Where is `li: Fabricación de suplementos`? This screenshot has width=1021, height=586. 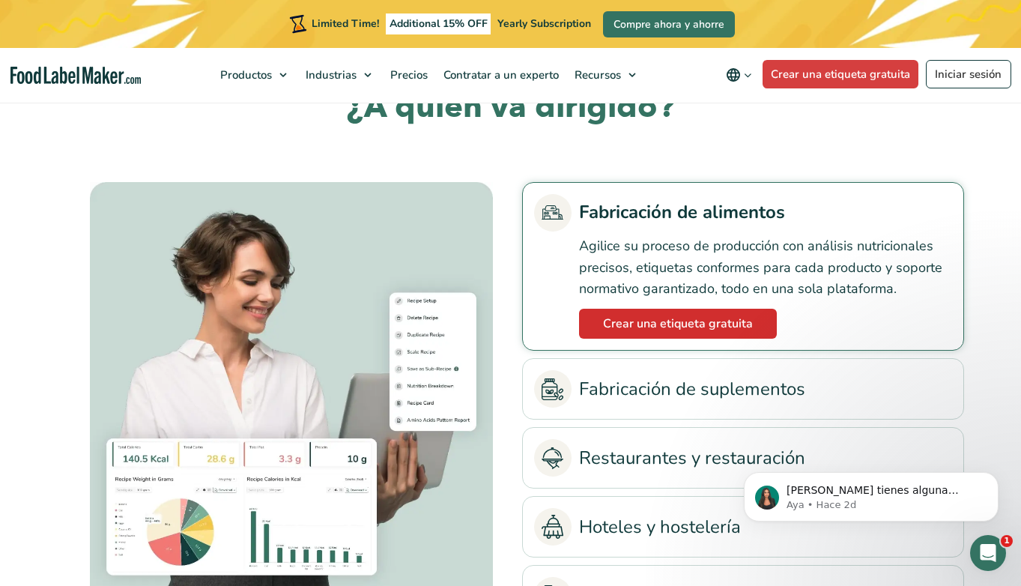
li: Fabricación de suplementos is located at coordinates (743, 389).